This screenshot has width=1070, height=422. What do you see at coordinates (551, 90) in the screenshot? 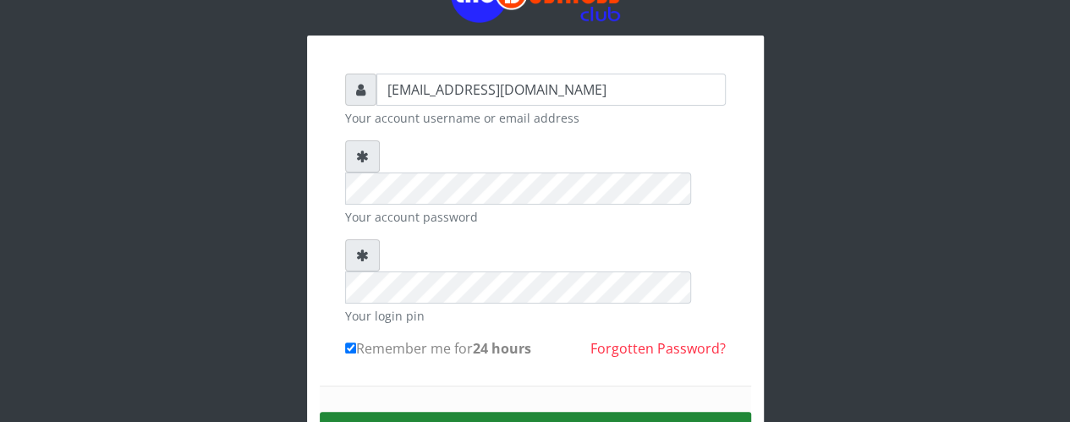
I see `input: Username or email address` at bounding box center [551, 90].